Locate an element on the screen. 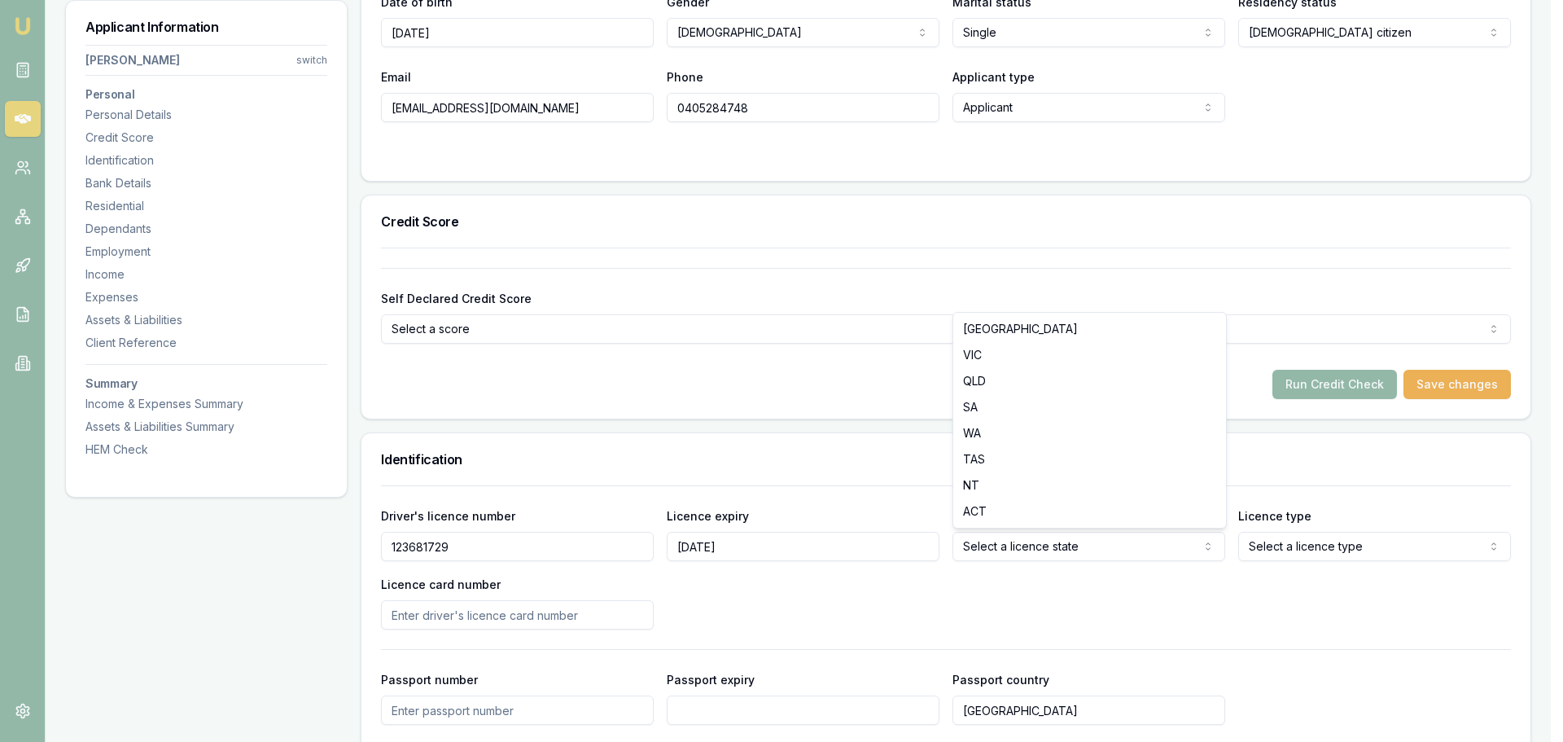  span: TAS is located at coordinates (974, 459).